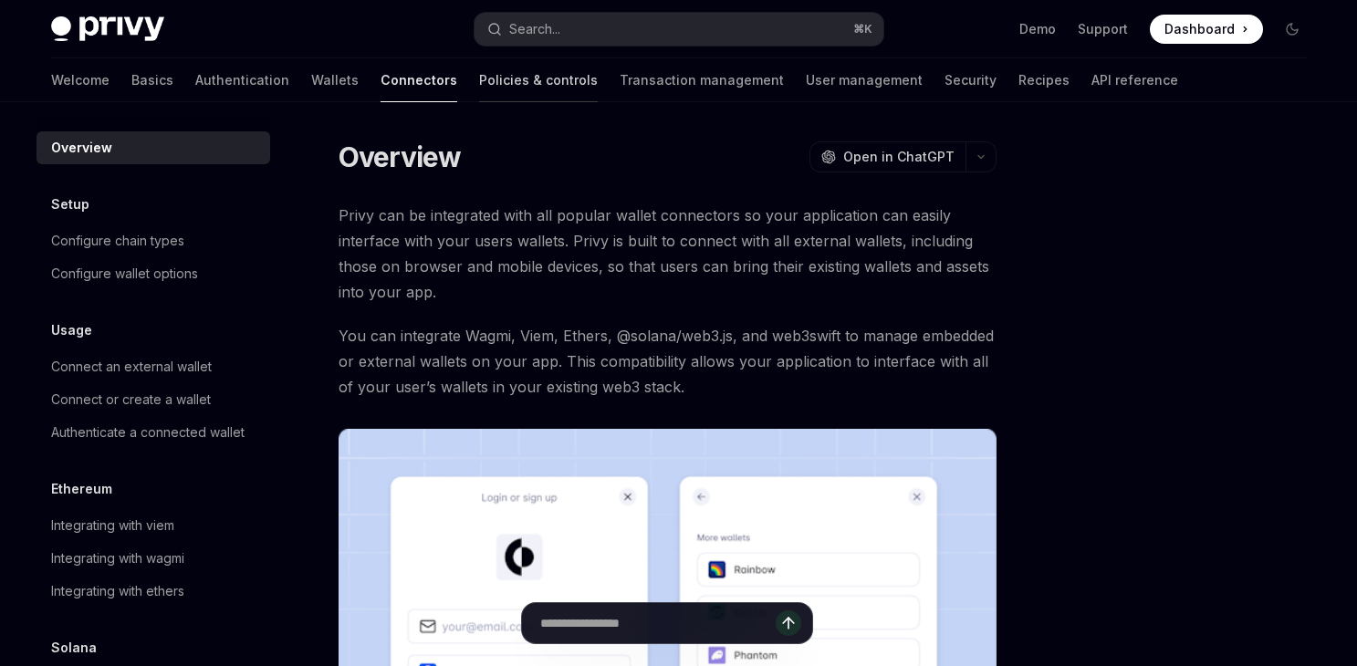 The image size is (1357, 666). Describe the element at coordinates (118, 241) in the screenshot. I see `div: Configure chain types` at that location.